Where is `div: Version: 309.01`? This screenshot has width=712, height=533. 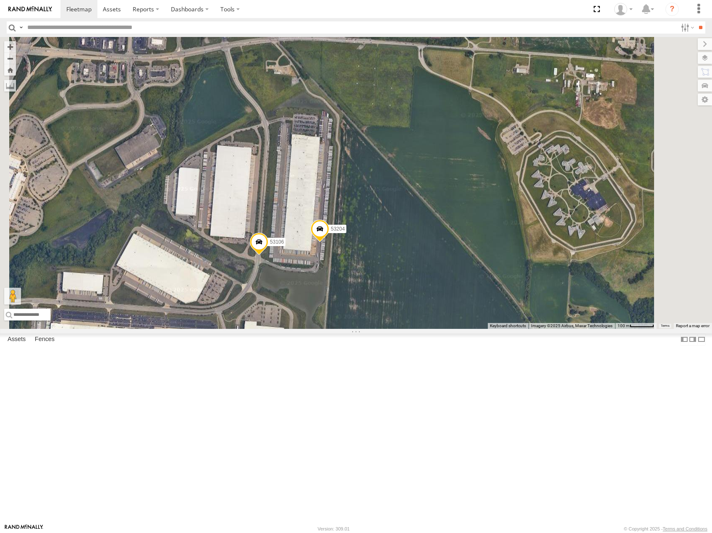
div: Version: 309.01 is located at coordinates (334, 528).